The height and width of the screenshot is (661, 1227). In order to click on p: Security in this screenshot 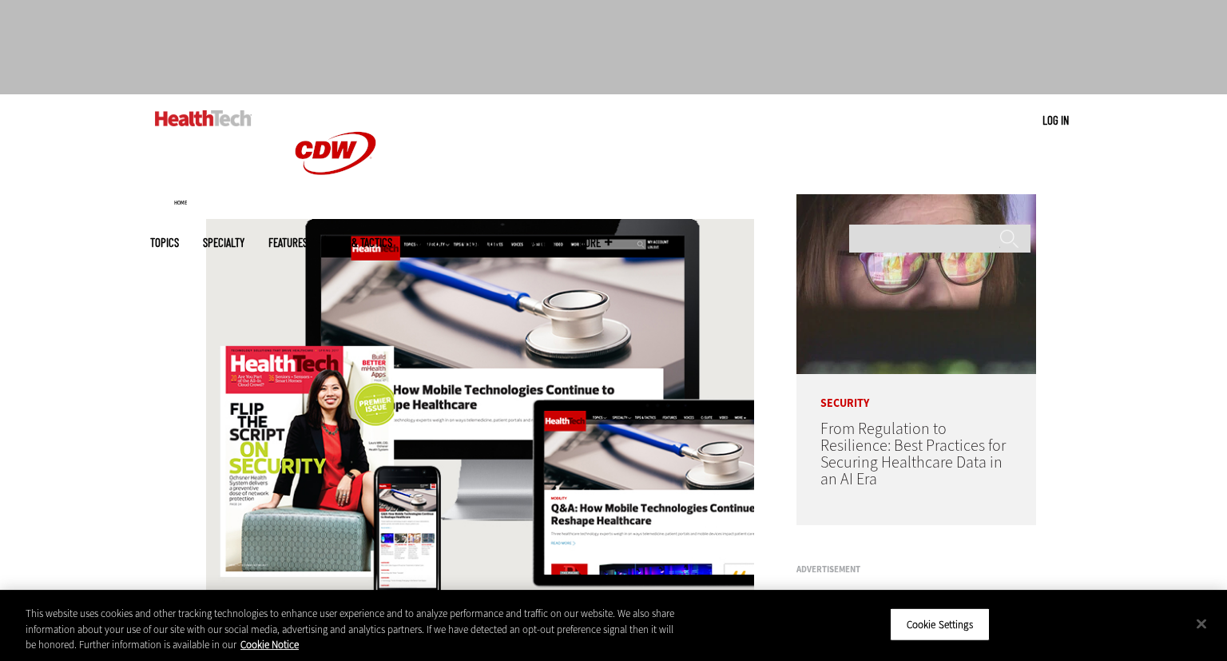, I will do `click(917, 392)`.